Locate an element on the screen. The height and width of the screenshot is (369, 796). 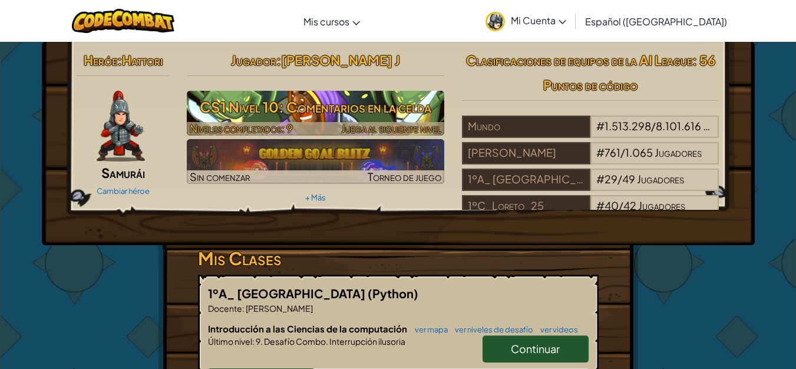
a: Sin comenzarTorneo de juego is located at coordinates (315, 161).